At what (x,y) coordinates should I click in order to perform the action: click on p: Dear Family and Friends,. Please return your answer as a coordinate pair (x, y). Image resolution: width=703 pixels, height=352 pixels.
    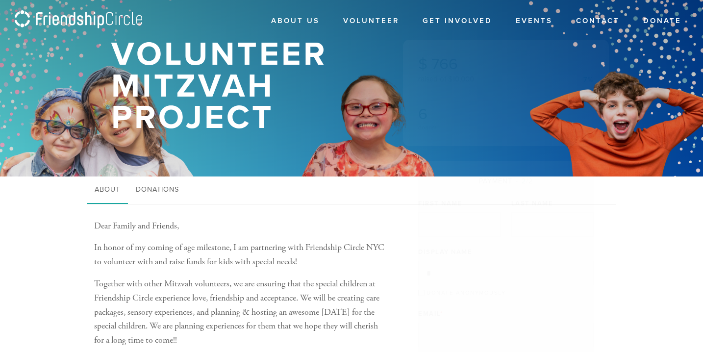
    Looking at the image, I should click on (241, 226).